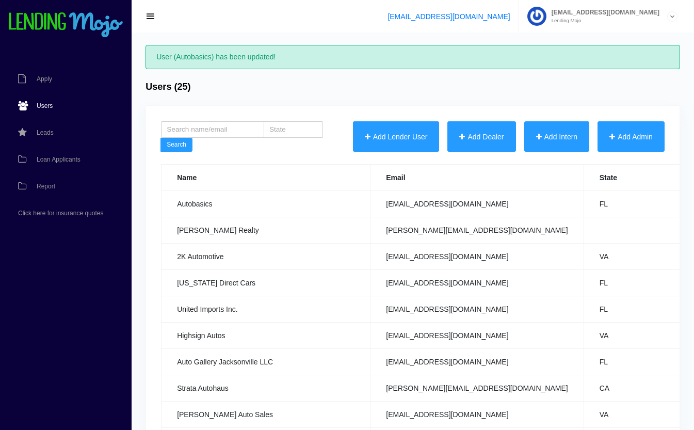 This screenshot has width=694, height=430. I want to click on td: United Imports Inc., so click(266, 309).